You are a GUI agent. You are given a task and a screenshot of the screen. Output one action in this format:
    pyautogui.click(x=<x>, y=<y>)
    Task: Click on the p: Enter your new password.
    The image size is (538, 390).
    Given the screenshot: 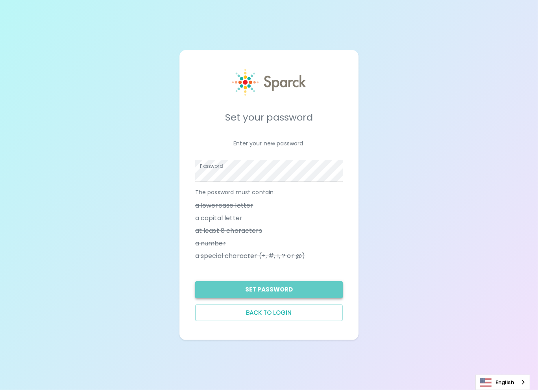 What is the action you would take?
    pyautogui.click(x=269, y=143)
    